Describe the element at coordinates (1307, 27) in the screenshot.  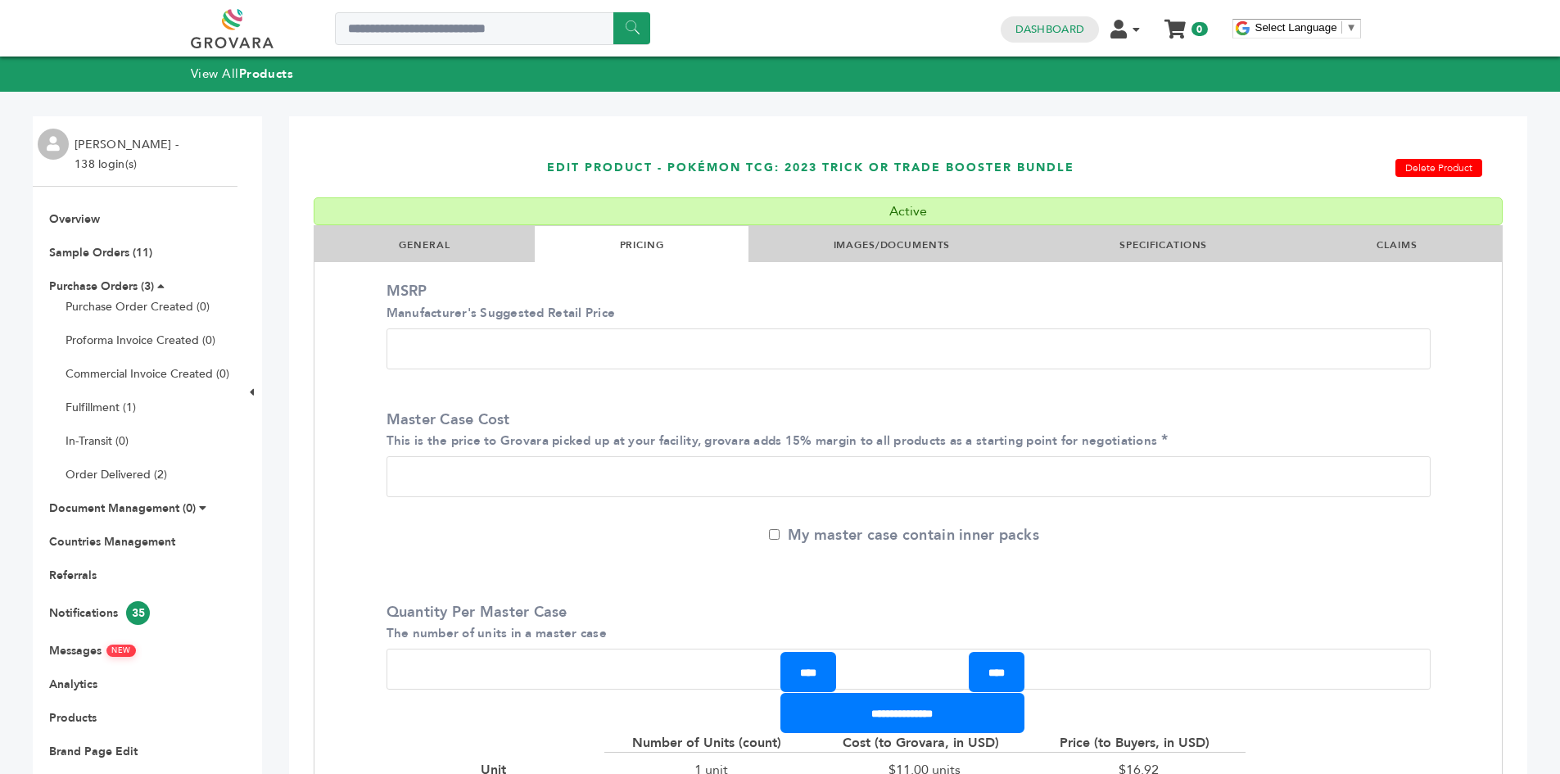
I see `a: Select Language​` at that location.